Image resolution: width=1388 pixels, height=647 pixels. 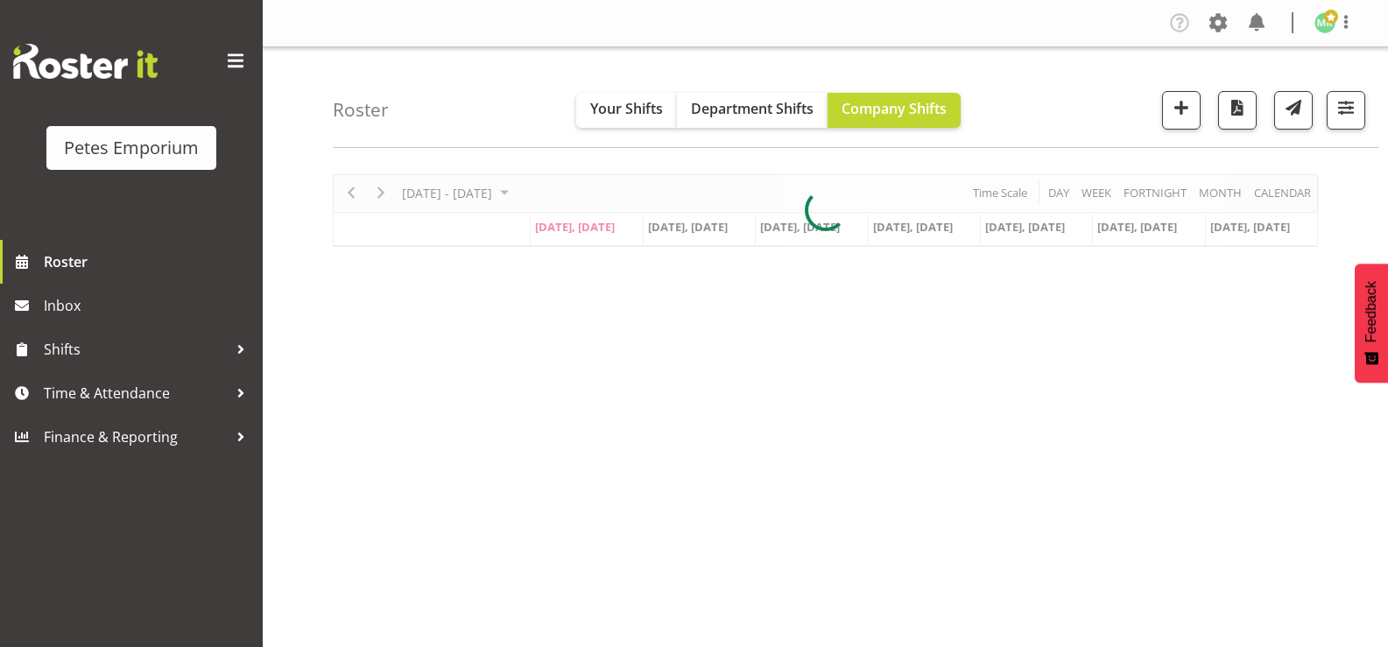 I want to click on span: Your Shifts, so click(x=626, y=109).